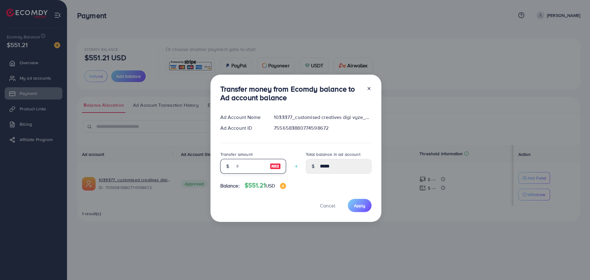  Describe the element at coordinates (291, 93) in the screenshot. I see `h3: Transfer money from Ecomdy balance to Ad account balance` at that location.